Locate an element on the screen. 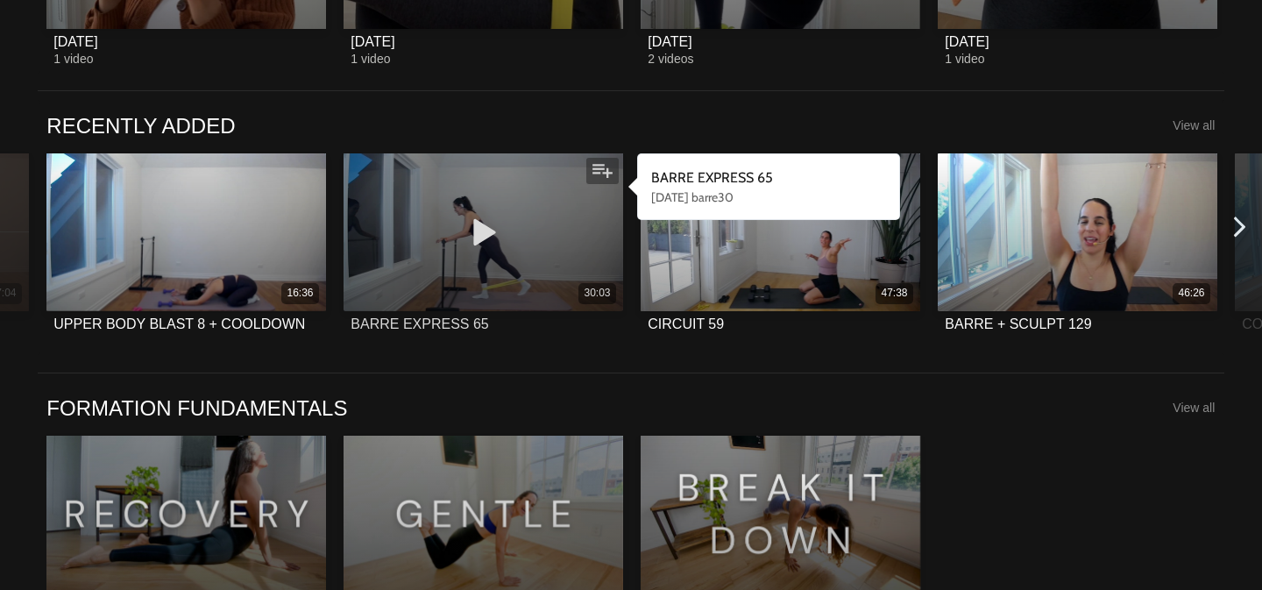 The image size is (1262, 590). div: 47:38 is located at coordinates (895, 293).